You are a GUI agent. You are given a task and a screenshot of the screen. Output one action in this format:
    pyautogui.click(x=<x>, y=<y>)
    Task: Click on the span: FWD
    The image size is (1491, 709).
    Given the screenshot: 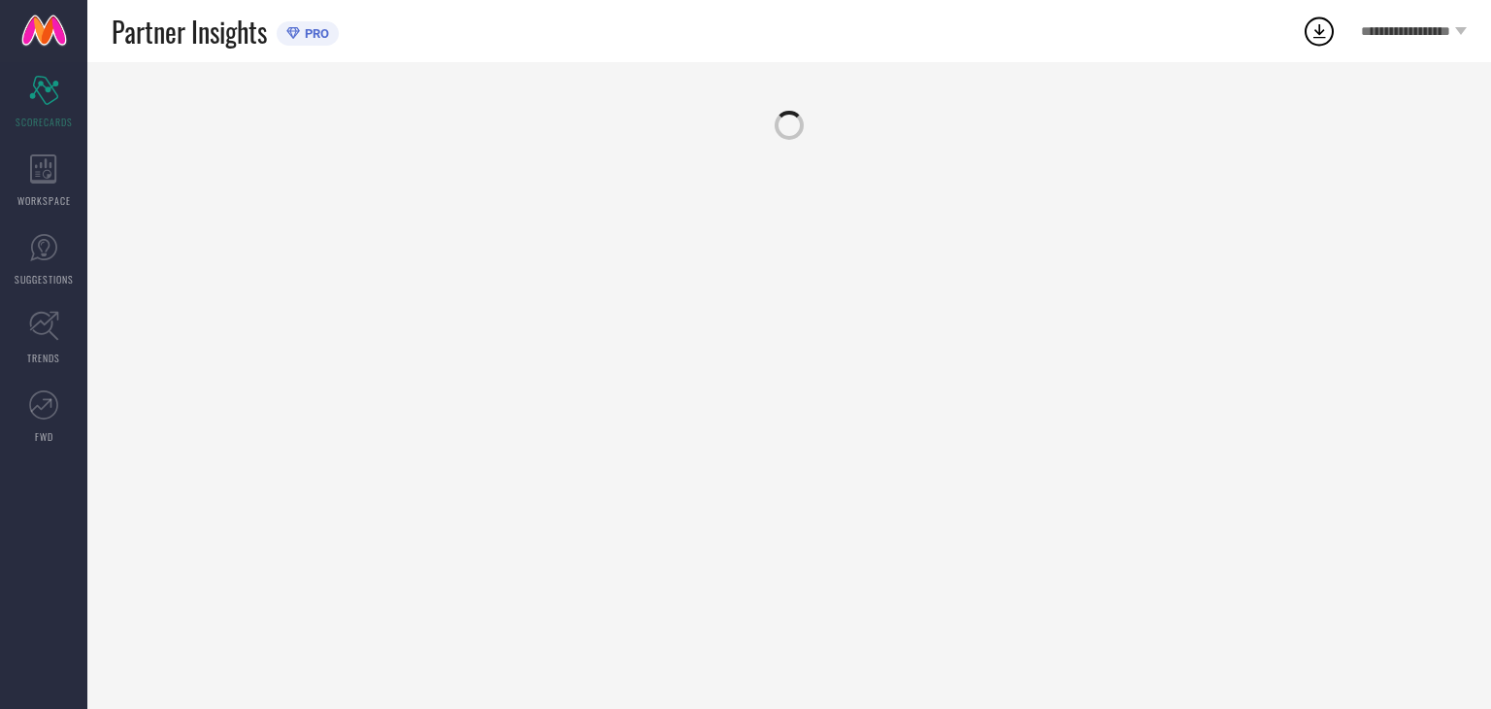 What is the action you would take?
    pyautogui.click(x=44, y=436)
    